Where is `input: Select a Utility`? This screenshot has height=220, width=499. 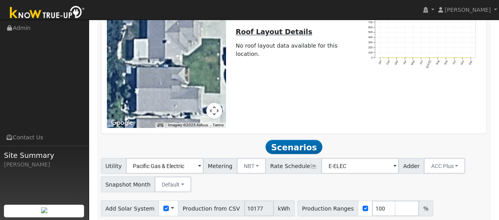 input: Select a Utility is located at coordinates (164, 166).